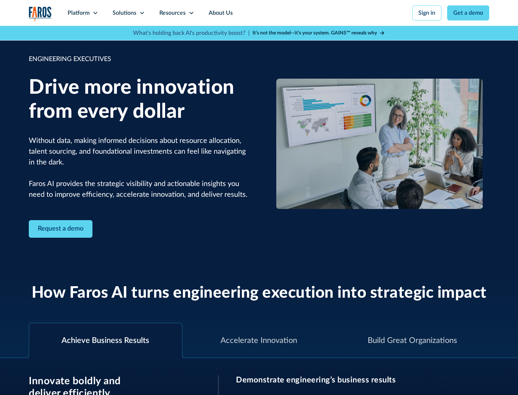 The width and height of the screenshot is (518, 395). What do you see at coordinates (412, 341) in the screenshot?
I see `div: Build Great Organizations` at bounding box center [412, 341].